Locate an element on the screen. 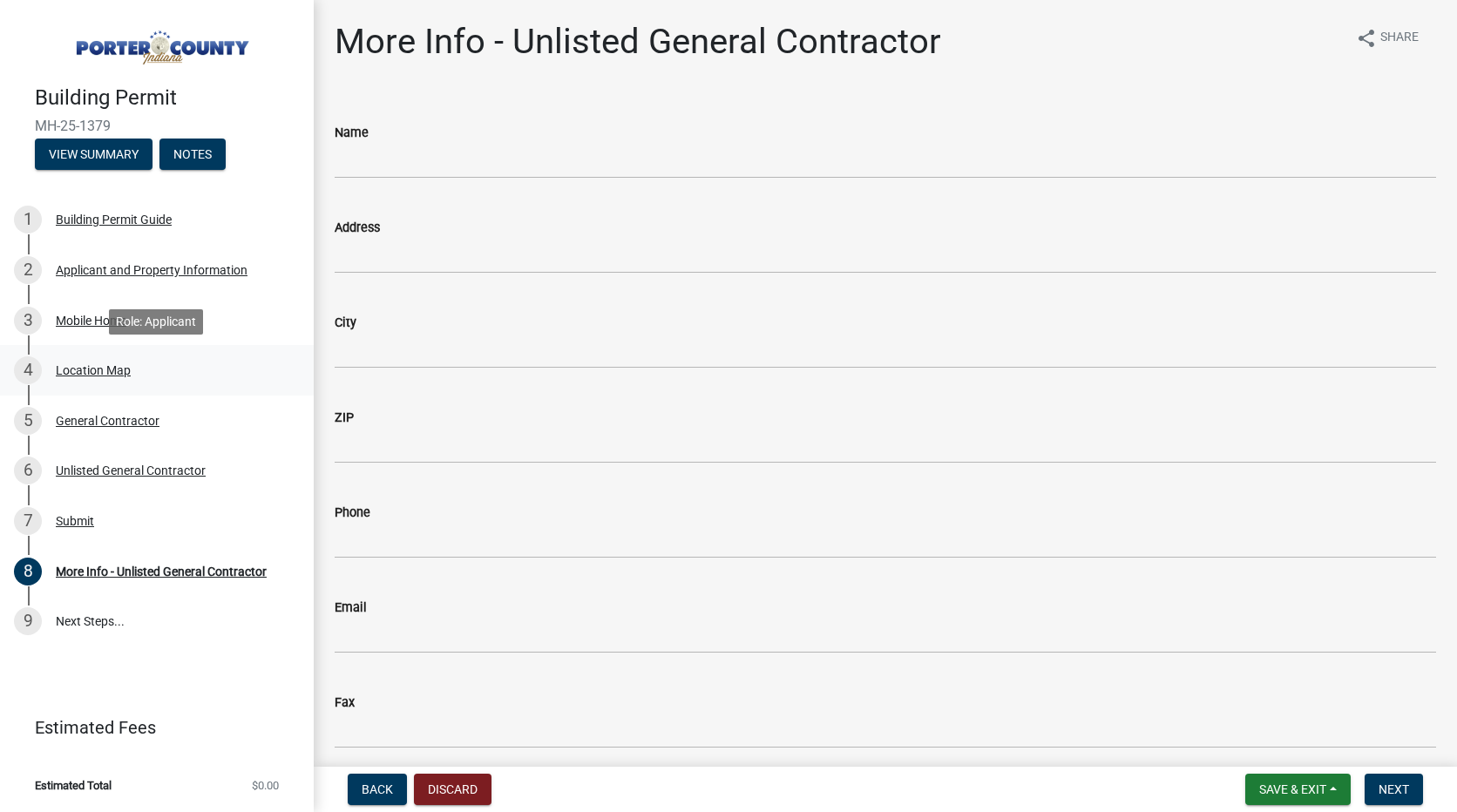  div: 8 is located at coordinates (28, 571).